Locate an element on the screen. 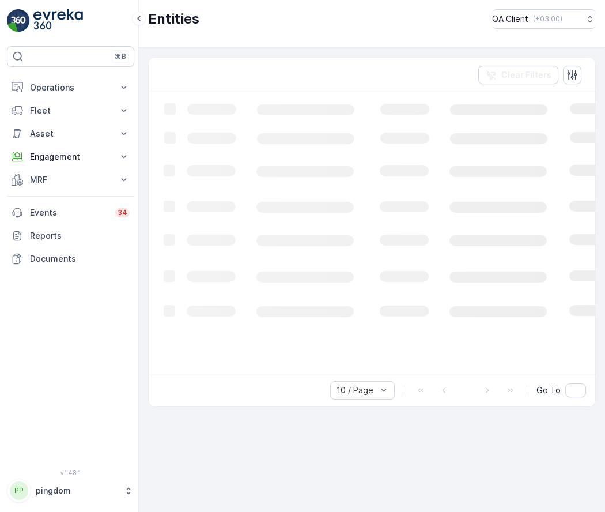 The height and width of the screenshot is (512, 605). button: Operations is located at coordinates (70, 88).